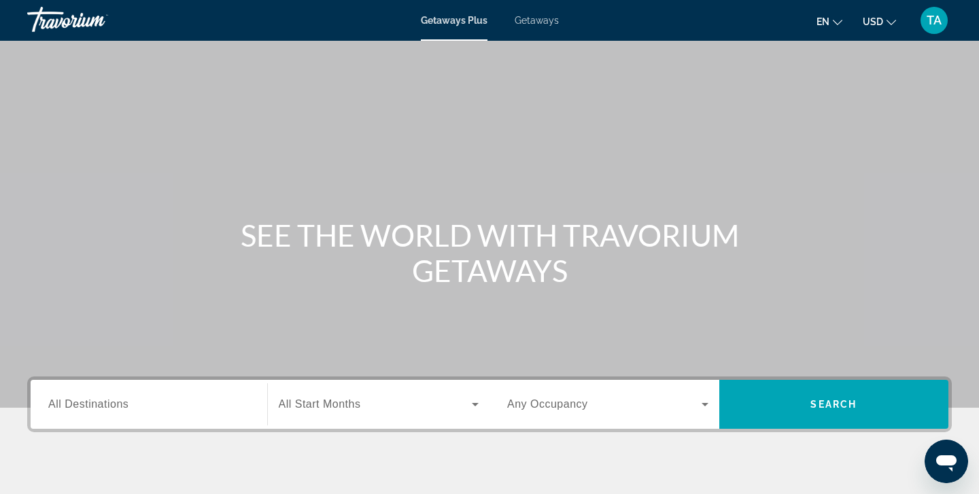  Describe the element at coordinates (490, 253) in the screenshot. I see `h1: SEE THE WORLD WITH TRAVORIUM GETAWAYS` at that location.